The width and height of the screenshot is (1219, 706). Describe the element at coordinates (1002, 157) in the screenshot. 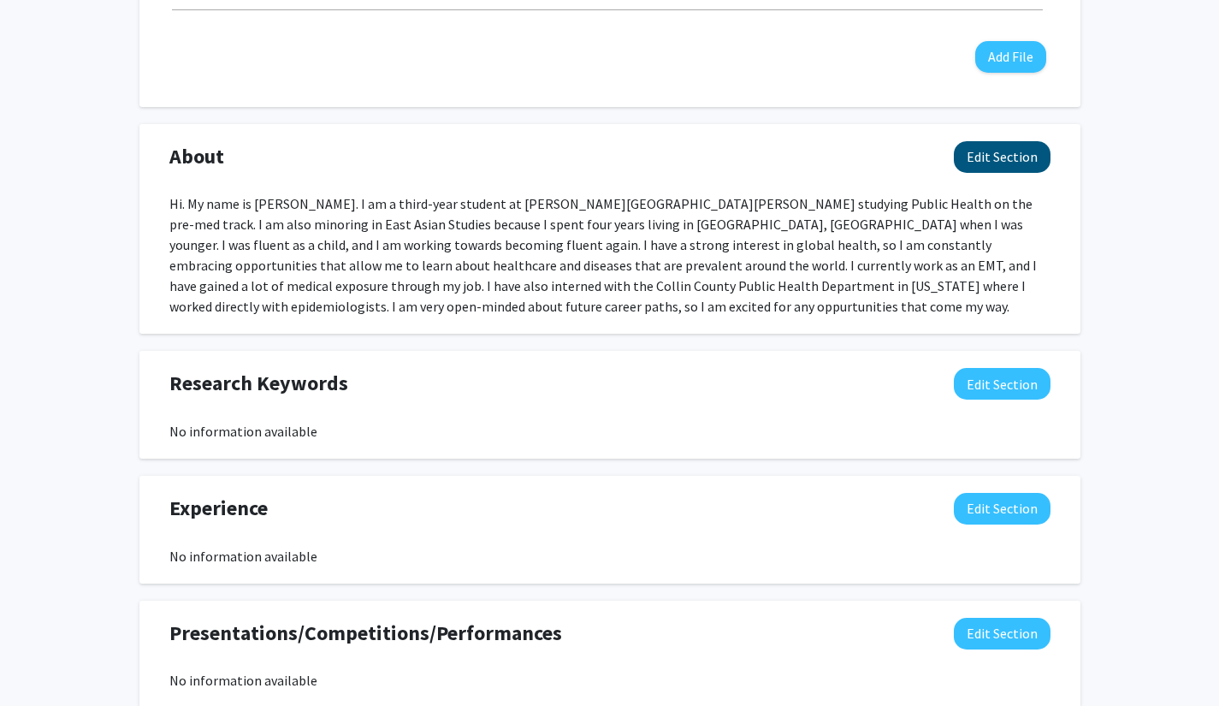

I see `button: Edit About` at that location.